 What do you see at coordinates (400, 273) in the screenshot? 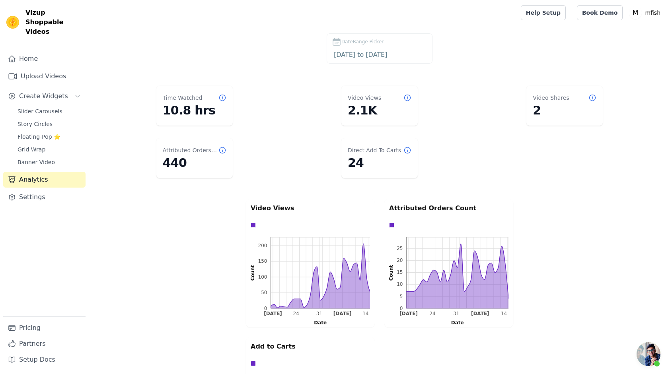
I see `text: 15` at bounding box center [400, 273].